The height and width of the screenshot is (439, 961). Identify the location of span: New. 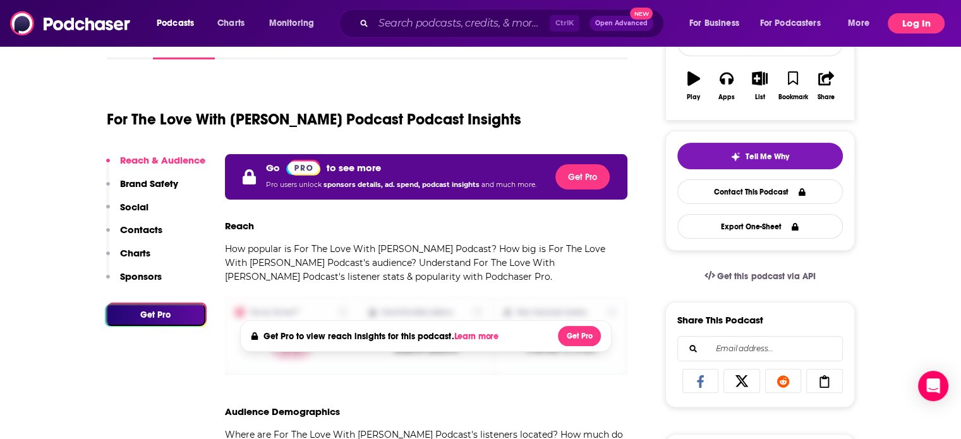
(641, 13).